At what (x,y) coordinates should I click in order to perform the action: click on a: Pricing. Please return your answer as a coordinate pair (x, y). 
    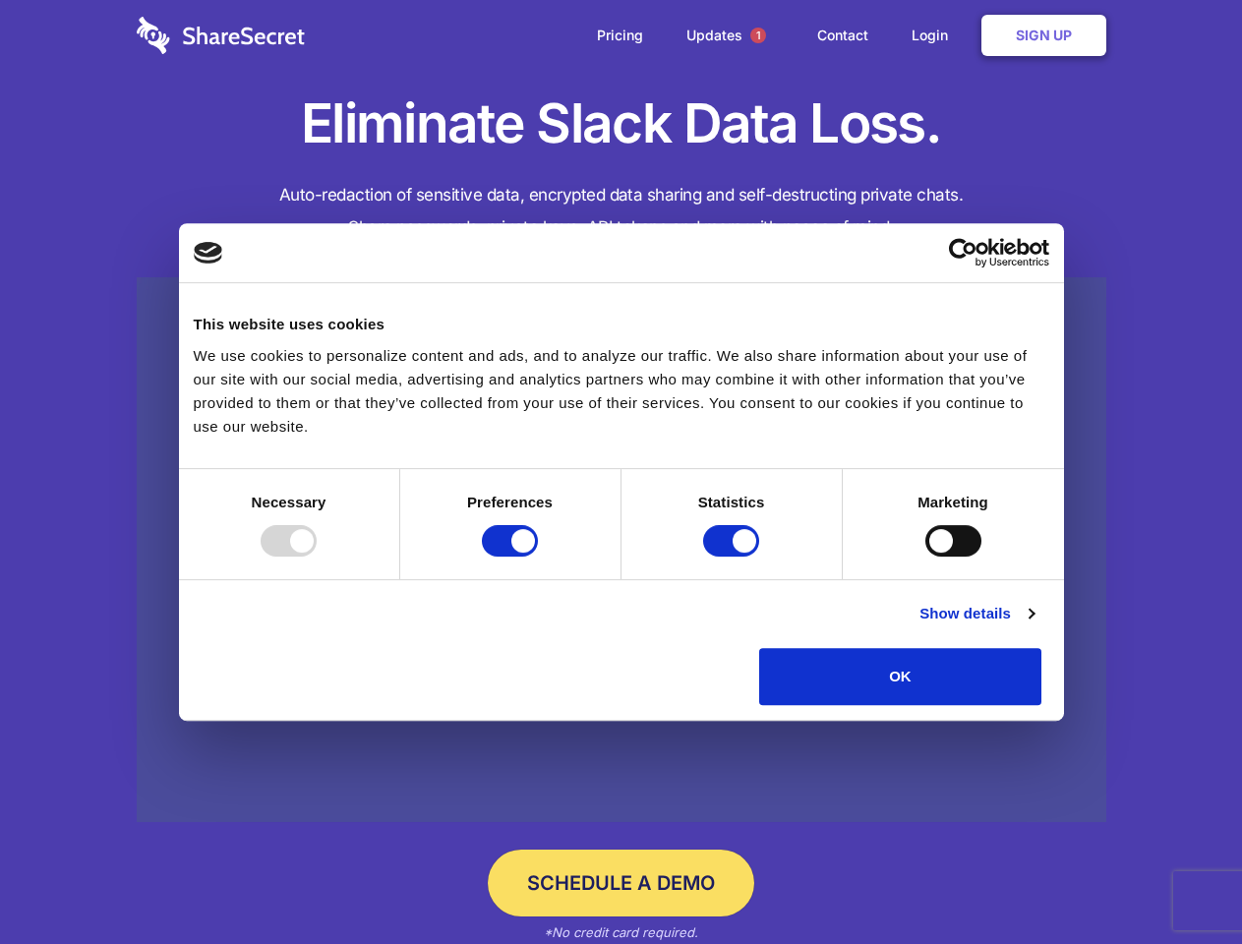
    Looking at the image, I should click on (620, 35).